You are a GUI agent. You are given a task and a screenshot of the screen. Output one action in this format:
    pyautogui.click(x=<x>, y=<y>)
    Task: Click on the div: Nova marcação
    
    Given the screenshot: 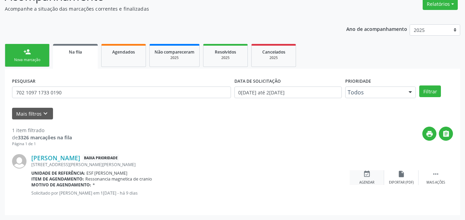 What is the action you would take?
    pyautogui.click(x=27, y=60)
    